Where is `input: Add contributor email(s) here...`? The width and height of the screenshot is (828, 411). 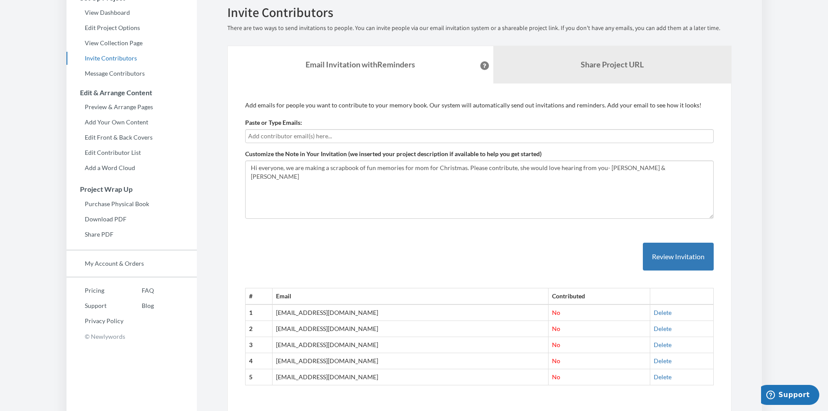 input: Add contributor email(s) here... is located at coordinates (479, 136).